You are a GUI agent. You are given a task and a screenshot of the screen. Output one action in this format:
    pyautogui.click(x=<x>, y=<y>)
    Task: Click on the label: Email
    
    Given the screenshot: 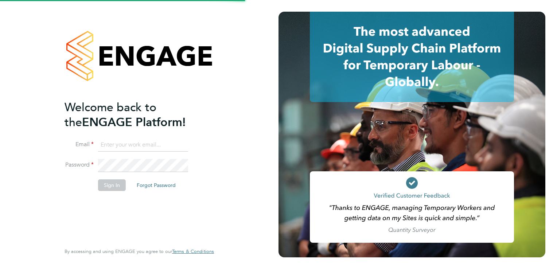 What is the action you would take?
    pyautogui.click(x=79, y=144)
    